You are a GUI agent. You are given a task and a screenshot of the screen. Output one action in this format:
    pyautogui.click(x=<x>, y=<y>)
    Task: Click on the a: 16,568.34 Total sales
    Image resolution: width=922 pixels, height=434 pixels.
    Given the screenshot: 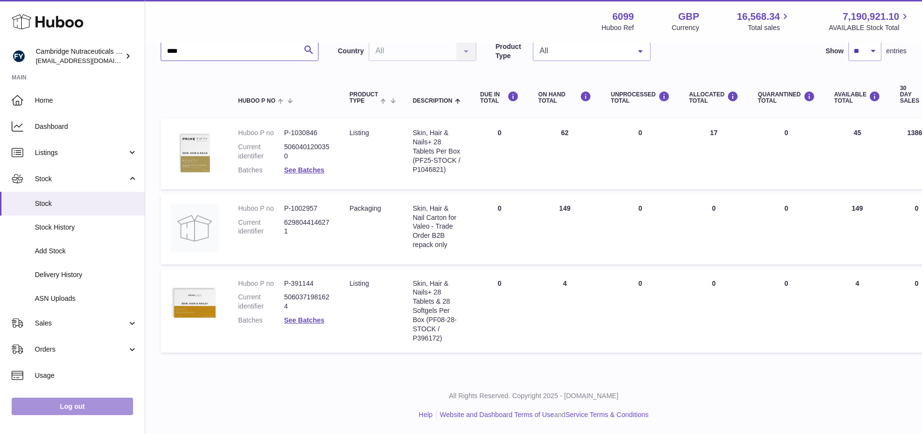 What is the action you would take?
    pyautogui.click(x=764, y=21)
    